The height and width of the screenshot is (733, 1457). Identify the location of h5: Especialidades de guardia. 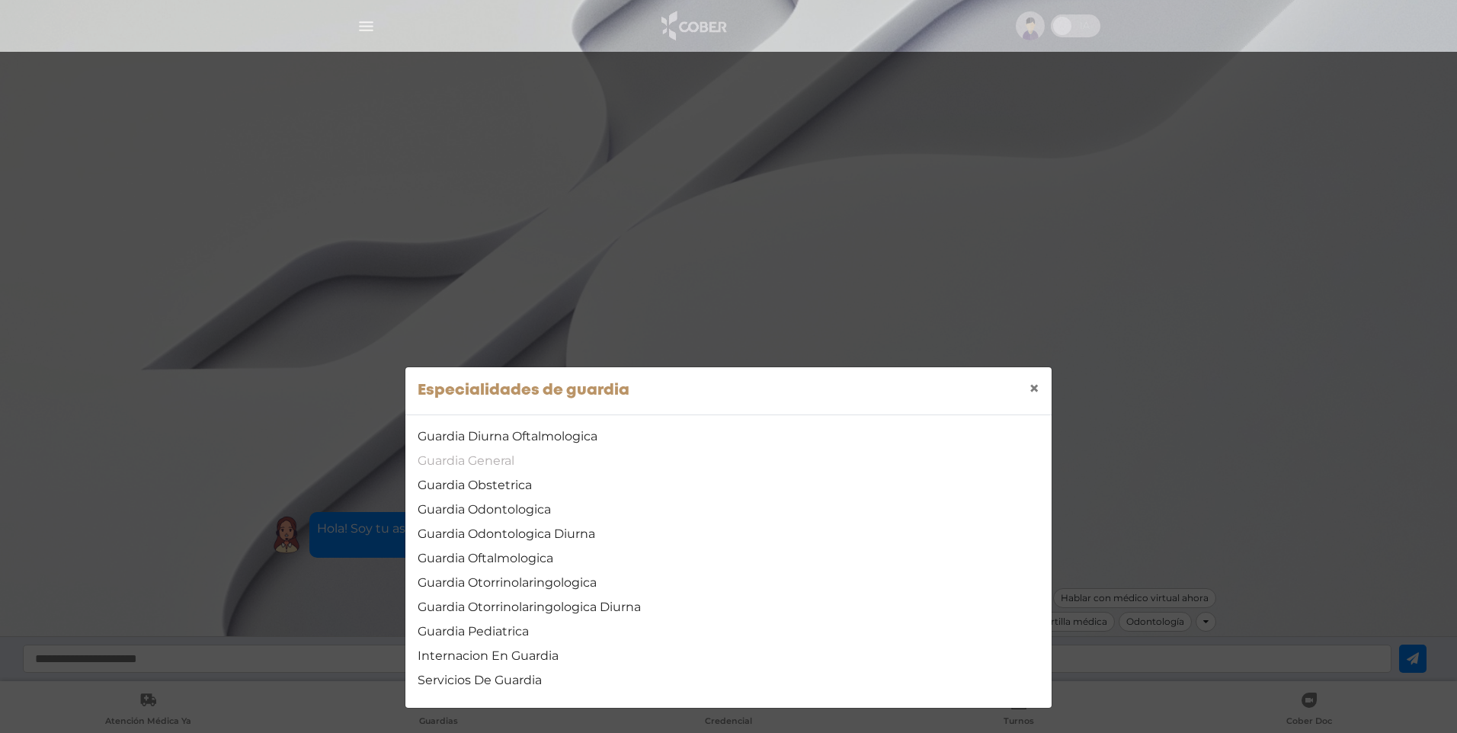
(524, 391).